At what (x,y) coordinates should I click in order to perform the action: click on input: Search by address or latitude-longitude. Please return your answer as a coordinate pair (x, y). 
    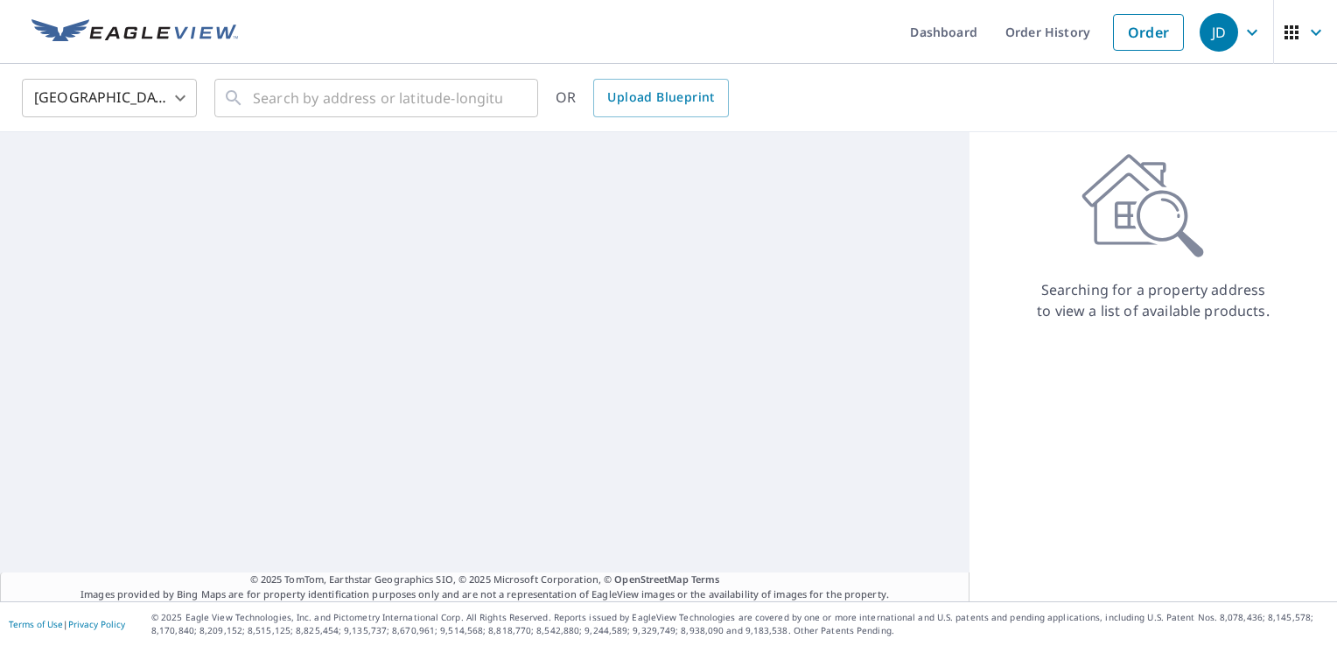
    Looking at the image, I should click on (377, 98).